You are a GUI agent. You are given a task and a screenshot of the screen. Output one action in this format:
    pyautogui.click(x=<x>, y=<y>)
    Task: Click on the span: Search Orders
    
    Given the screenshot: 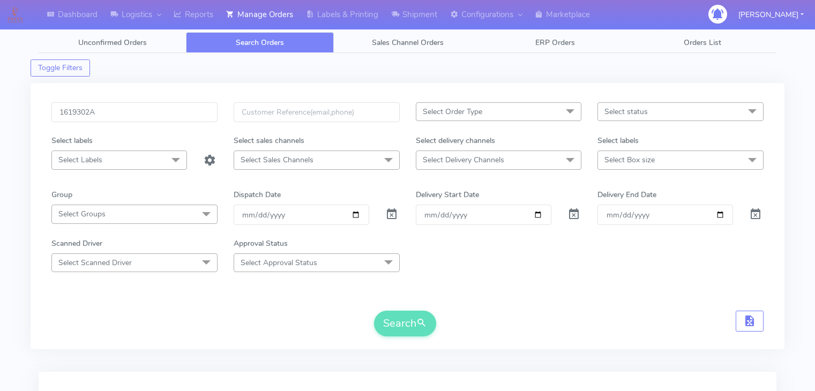 What is the action you would take?
    pyautogui.click(x=260, y=42)
    